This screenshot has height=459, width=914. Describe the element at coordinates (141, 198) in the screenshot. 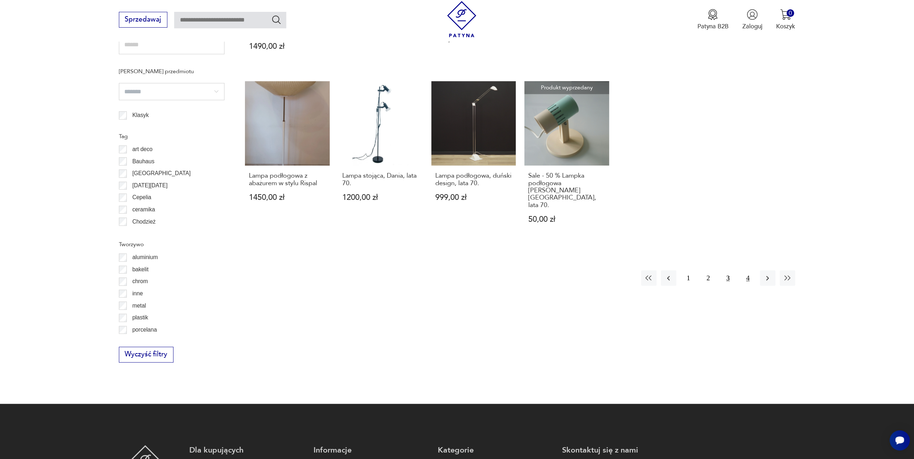

I see `p: Cepelia` at that location.